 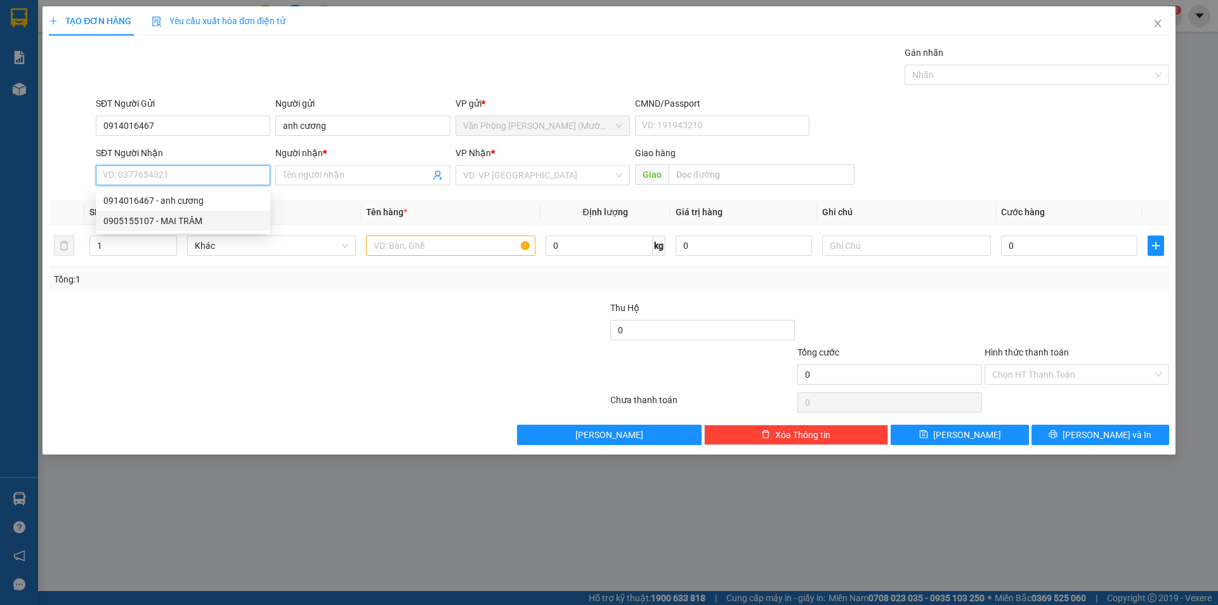 I want to click on span: Thu Hộ, so click(x=625, y=308).